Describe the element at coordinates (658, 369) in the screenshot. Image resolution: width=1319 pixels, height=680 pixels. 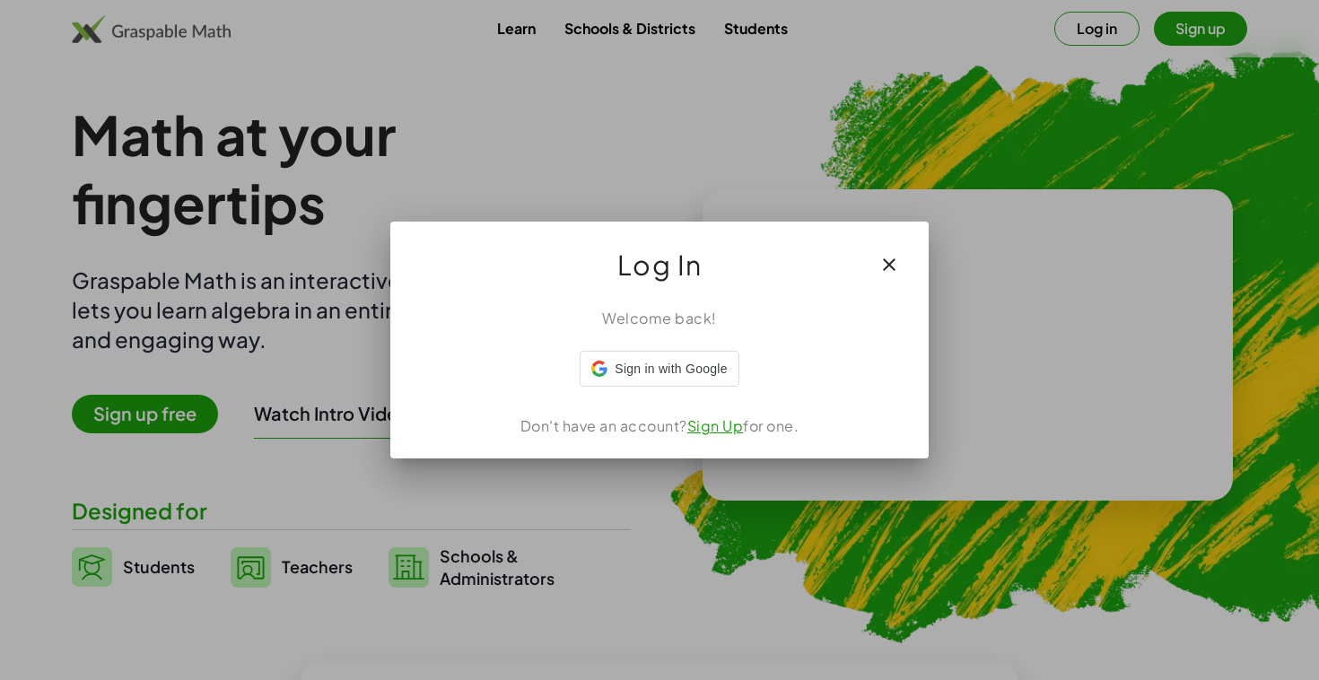
I see `div: Sign in with Google` at that location.